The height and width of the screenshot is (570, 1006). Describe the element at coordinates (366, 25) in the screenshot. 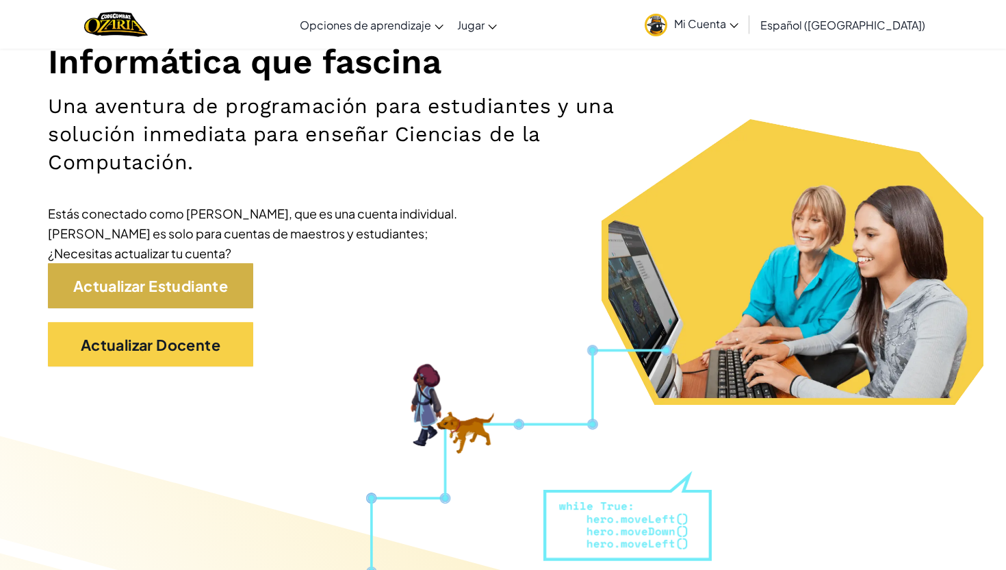

I see `font: Opciones de aprendizaje` at that location.